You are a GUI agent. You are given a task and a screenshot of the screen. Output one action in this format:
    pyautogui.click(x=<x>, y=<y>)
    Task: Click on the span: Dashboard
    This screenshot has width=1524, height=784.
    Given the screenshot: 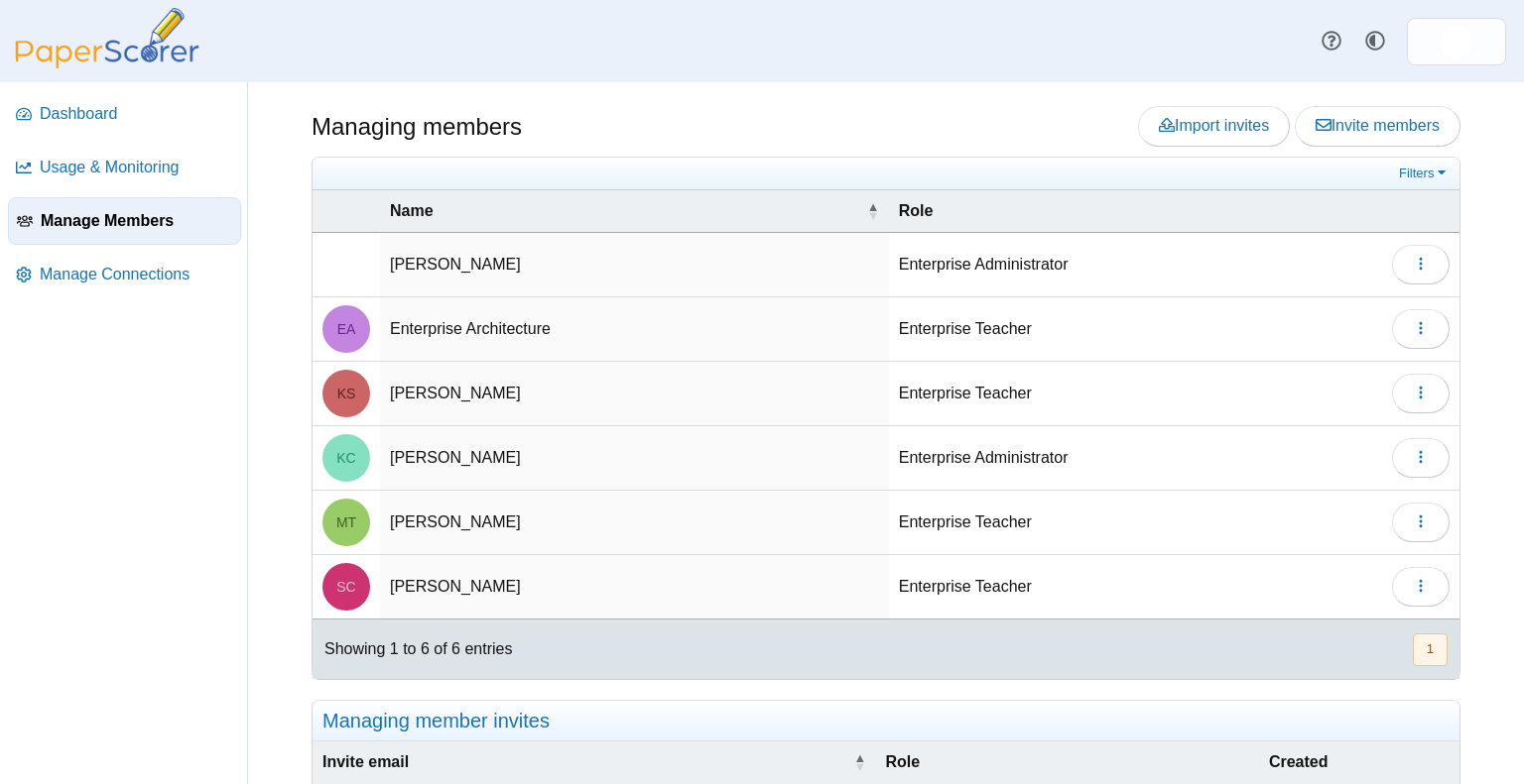 What is the action you would take?
    pyautogui.click(x=136, y=114)
    